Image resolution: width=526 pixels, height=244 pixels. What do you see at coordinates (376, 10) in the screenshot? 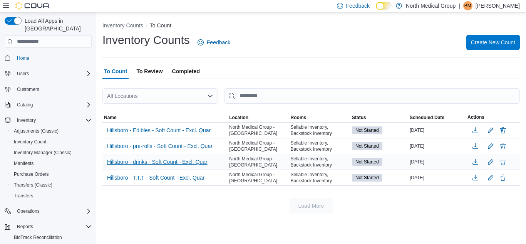
I see `span: Dark Mode` at bounding box center [376, 10].